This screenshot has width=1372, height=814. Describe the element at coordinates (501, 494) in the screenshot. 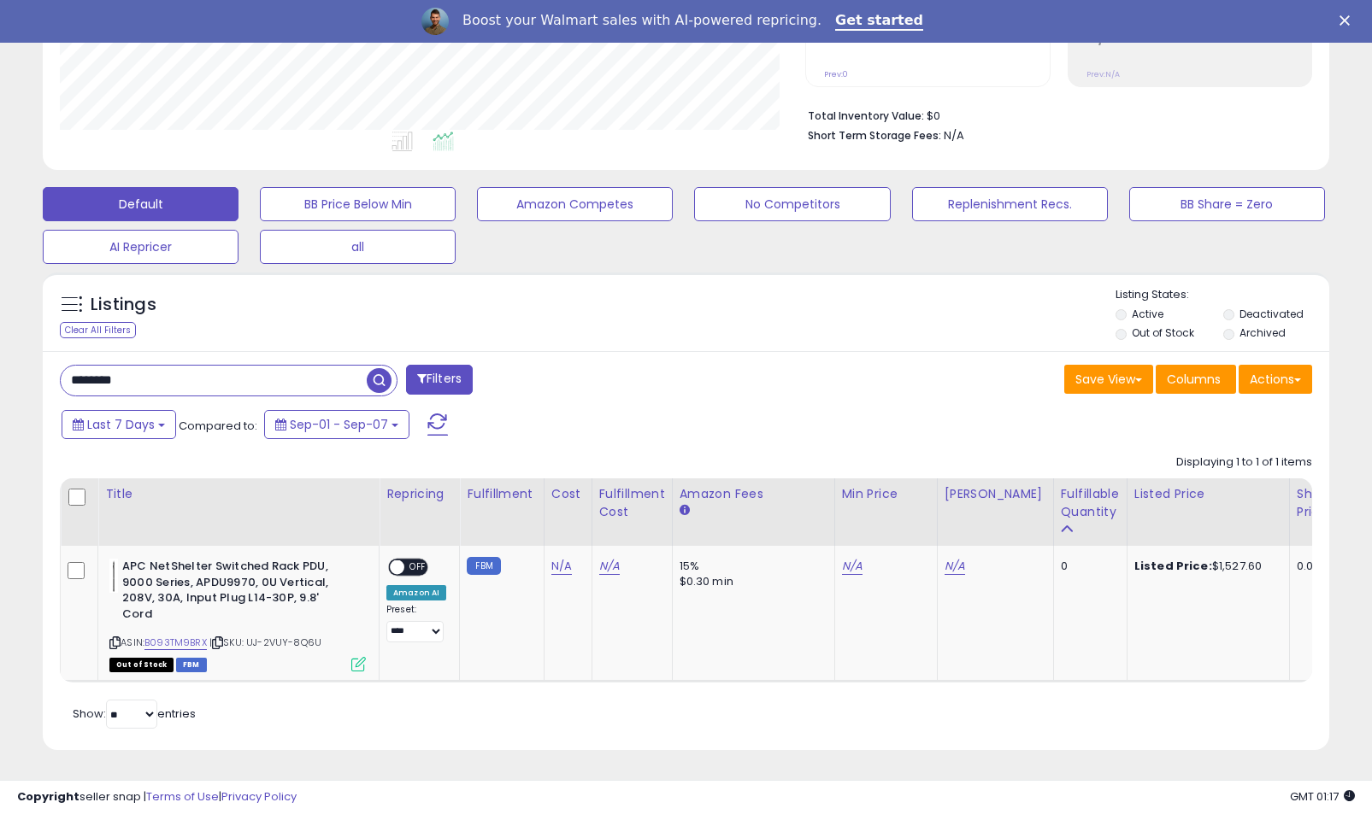

I see `div: Fulfillment` at that location.